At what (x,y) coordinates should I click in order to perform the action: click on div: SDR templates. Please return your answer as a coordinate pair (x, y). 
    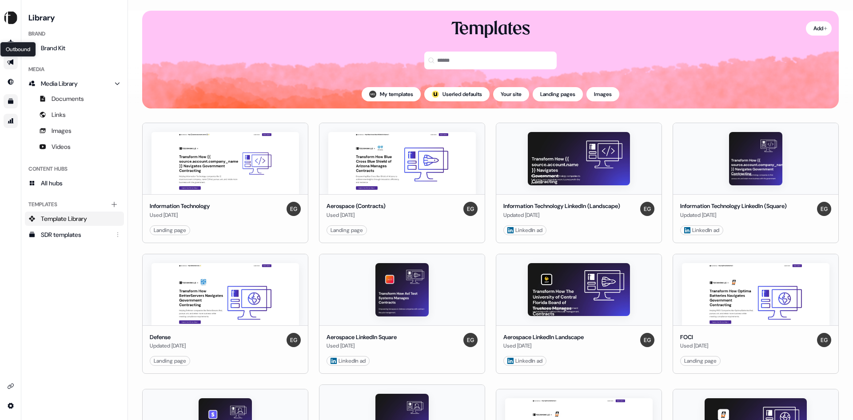
    Looking at the image, I should click on (75, 235).